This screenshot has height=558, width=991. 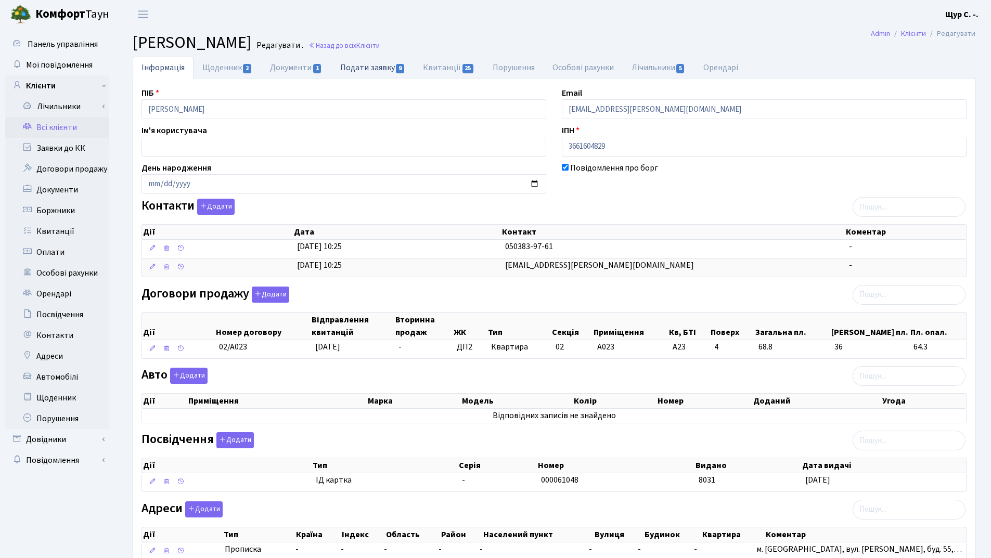 What do you see at coordinates (732, 326) in the screenshot?
I see `th: Поверх` at bounding box center [732, 326].